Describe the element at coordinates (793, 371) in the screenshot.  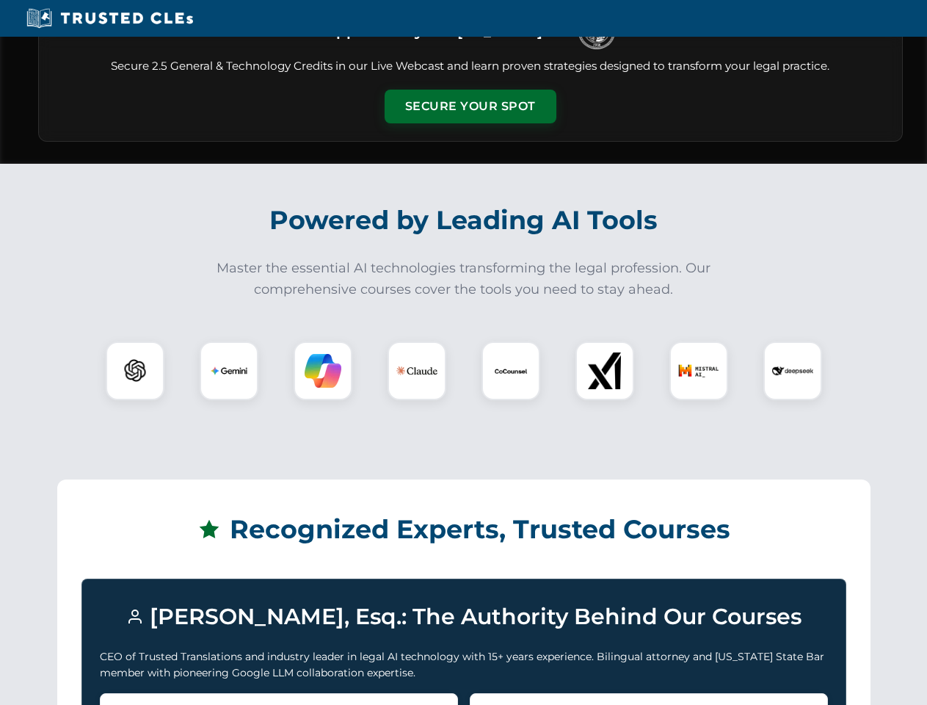
I see `div: DeepSeek` at that location.